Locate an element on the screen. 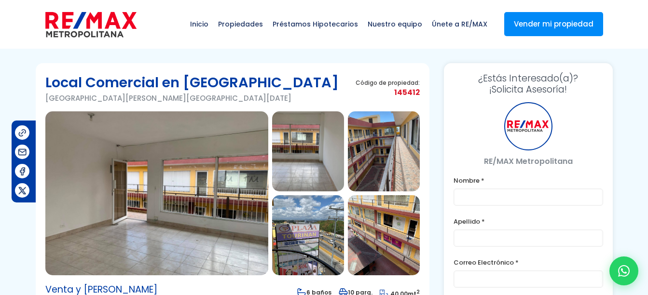 The image size is (648, 295). span: Préstamos Hipotecarios is located at coordinates (315, 24).